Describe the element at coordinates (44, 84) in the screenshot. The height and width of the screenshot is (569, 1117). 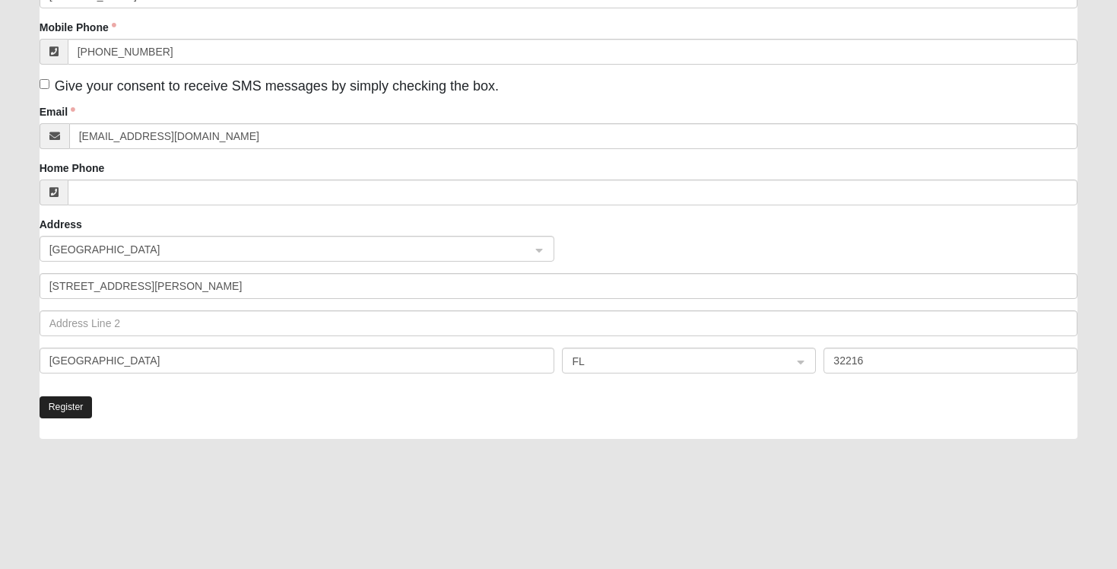
I see `input: Give your consent to receive SMS messages by simply checking the box.` at that location.